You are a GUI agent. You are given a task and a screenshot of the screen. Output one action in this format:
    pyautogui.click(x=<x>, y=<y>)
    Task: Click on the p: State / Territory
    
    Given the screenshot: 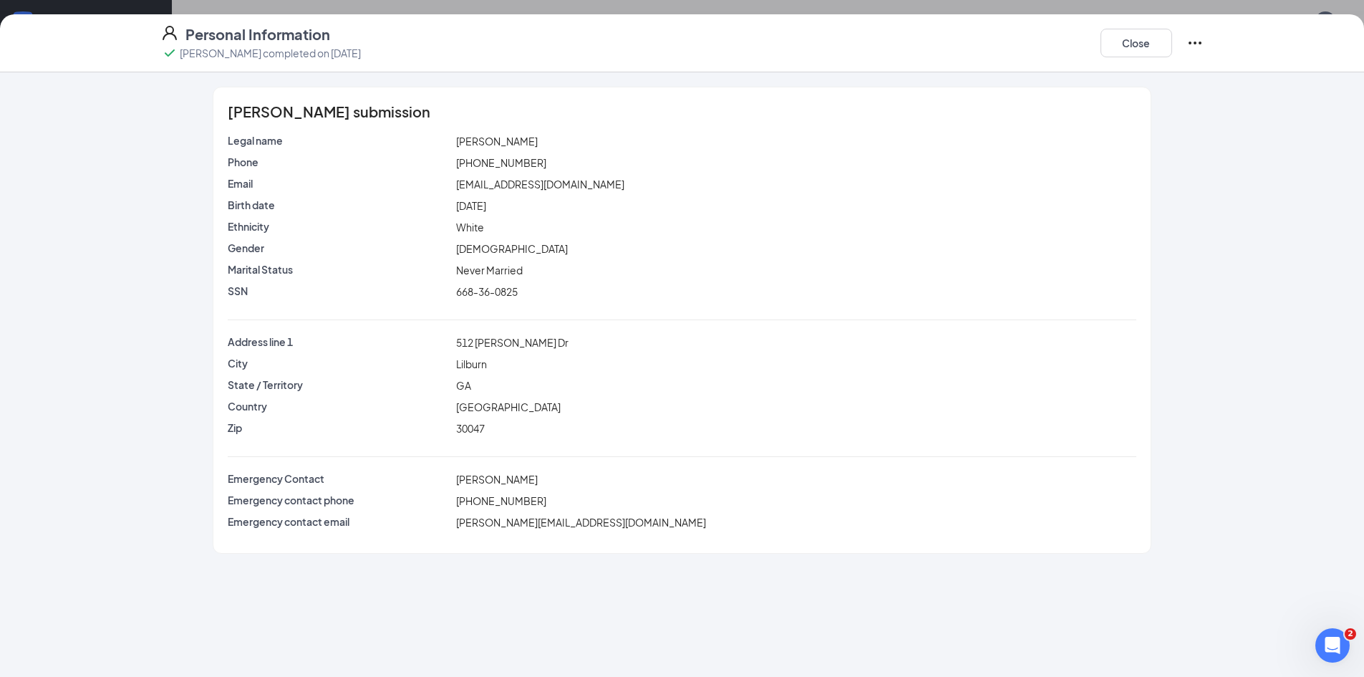 What is the action you would take?
    pyautogui.click(x=339, y=384)
    